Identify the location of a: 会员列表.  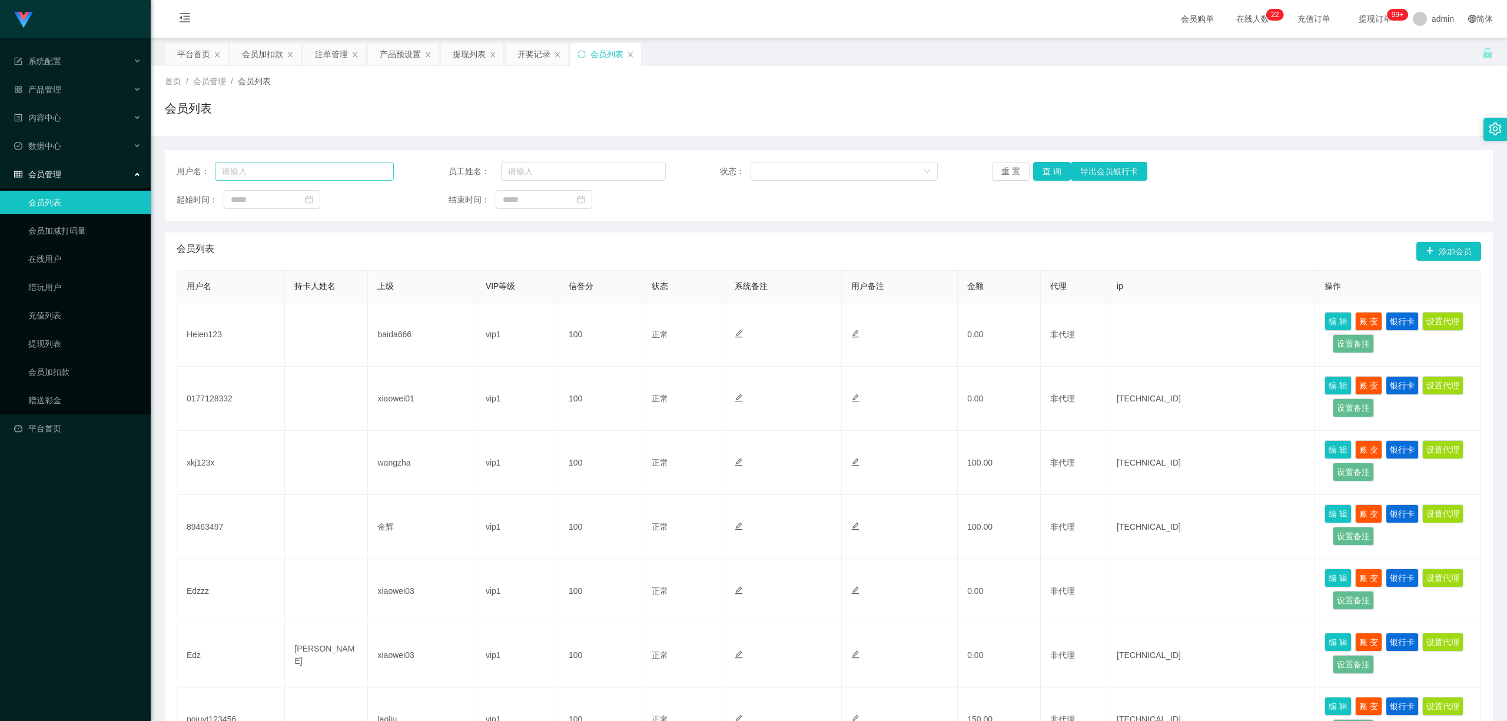
(85, 203).